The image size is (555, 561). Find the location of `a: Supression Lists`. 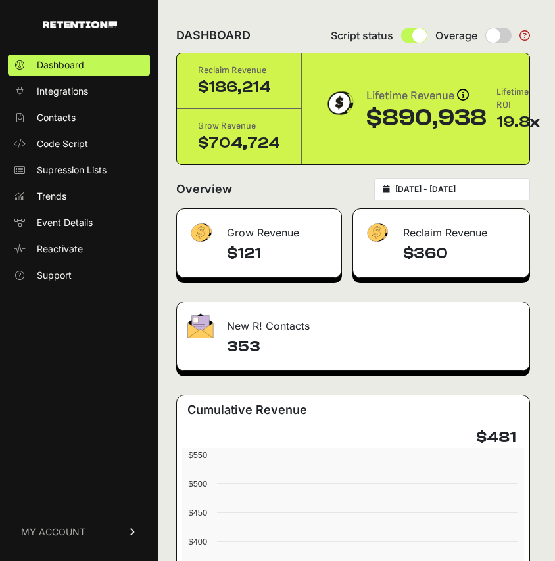

a: Supression Lists is located at coordinates (79, 170).